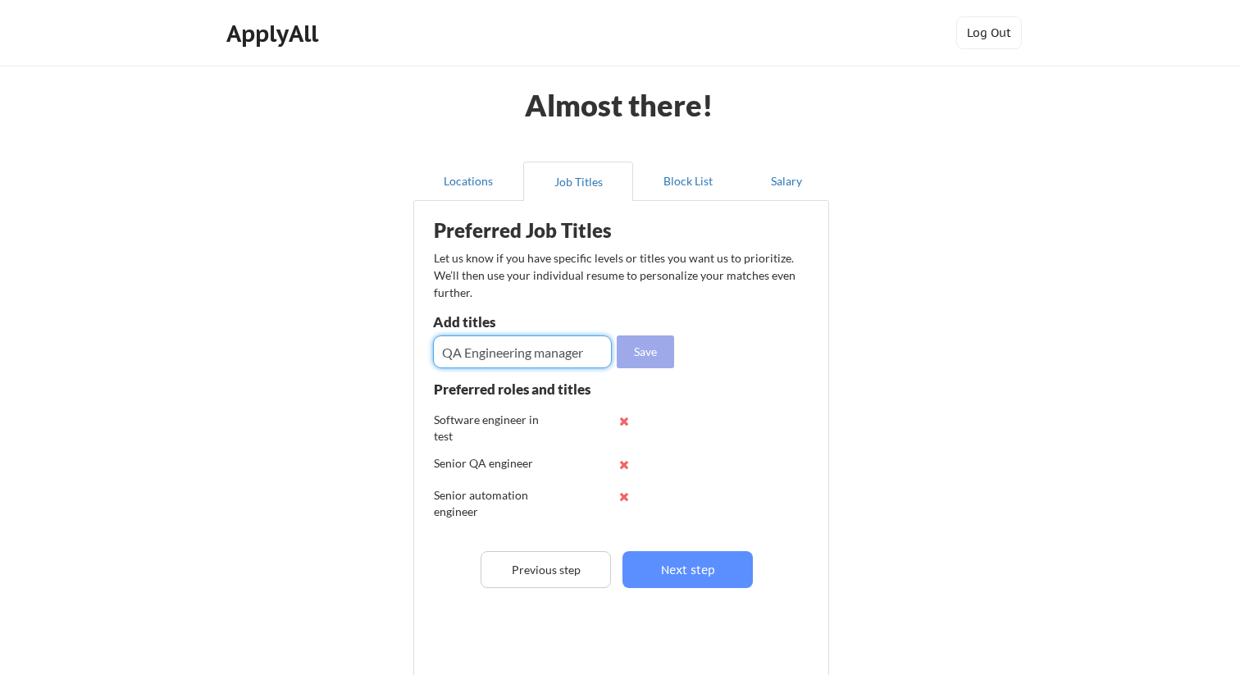  I want to click on button: Log Out, so click(989, 33).